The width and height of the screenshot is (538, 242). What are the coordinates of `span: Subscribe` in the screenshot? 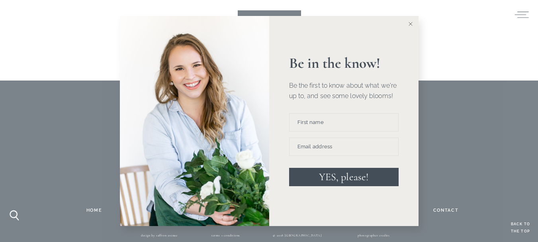 It's located at (261, 33).